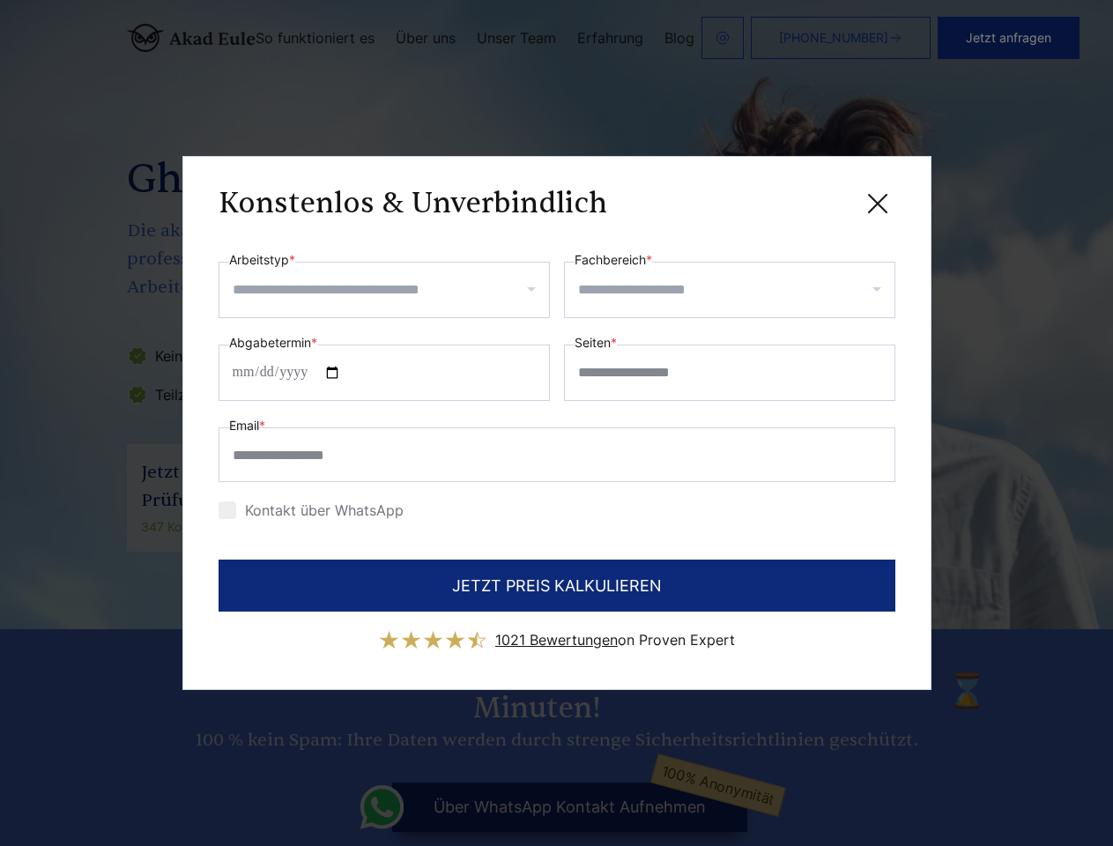 The image size is (1113, 846). I want to click on label: Seiten, so click(596, 343).